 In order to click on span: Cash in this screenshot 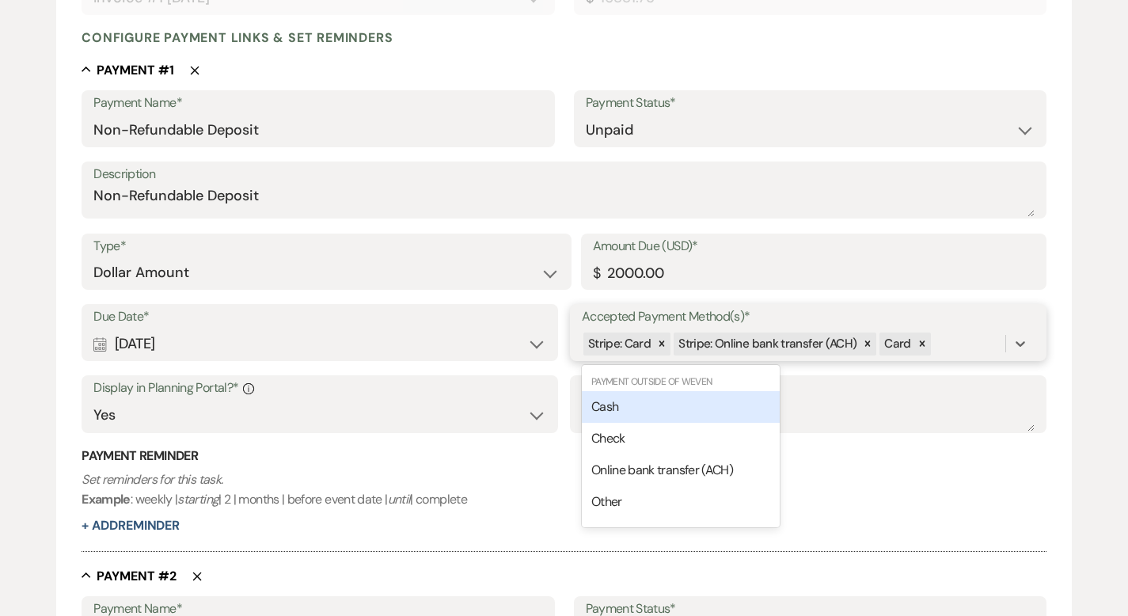, I will do `click(605, 406)`.